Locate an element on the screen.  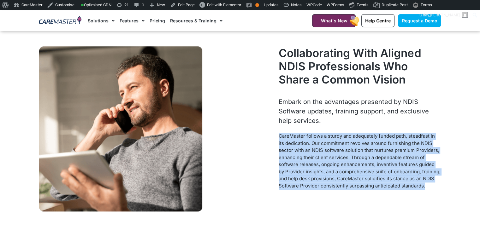
span: What's New is located at coordinates (334, 21).